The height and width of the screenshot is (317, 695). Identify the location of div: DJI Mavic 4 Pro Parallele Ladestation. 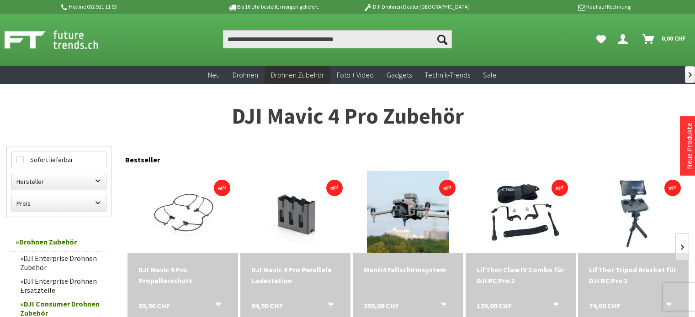
(295, 275).